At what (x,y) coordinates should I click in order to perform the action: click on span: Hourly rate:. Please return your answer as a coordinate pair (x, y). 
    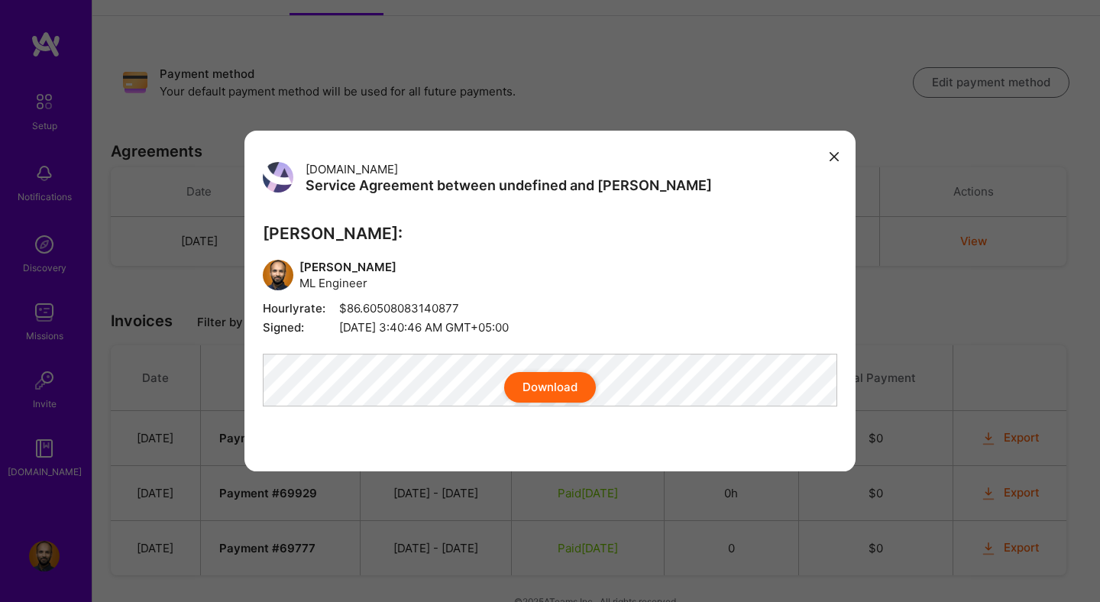
    Looking at the image, I should click on (301, 308).